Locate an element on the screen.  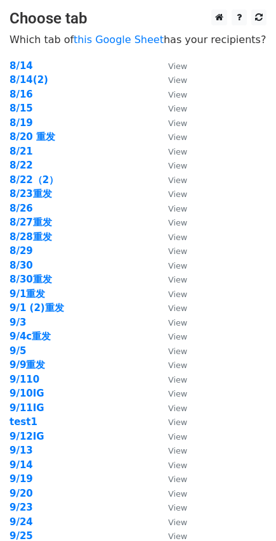
a: 8/22（2） is located at coordinates (34, 180).